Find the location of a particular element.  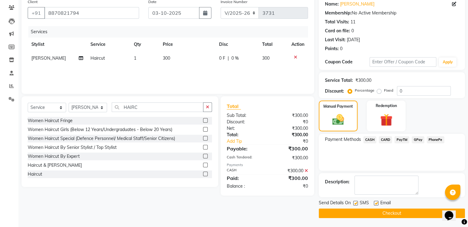

div: Cash Tendered: is located at coordinates (244, 158).